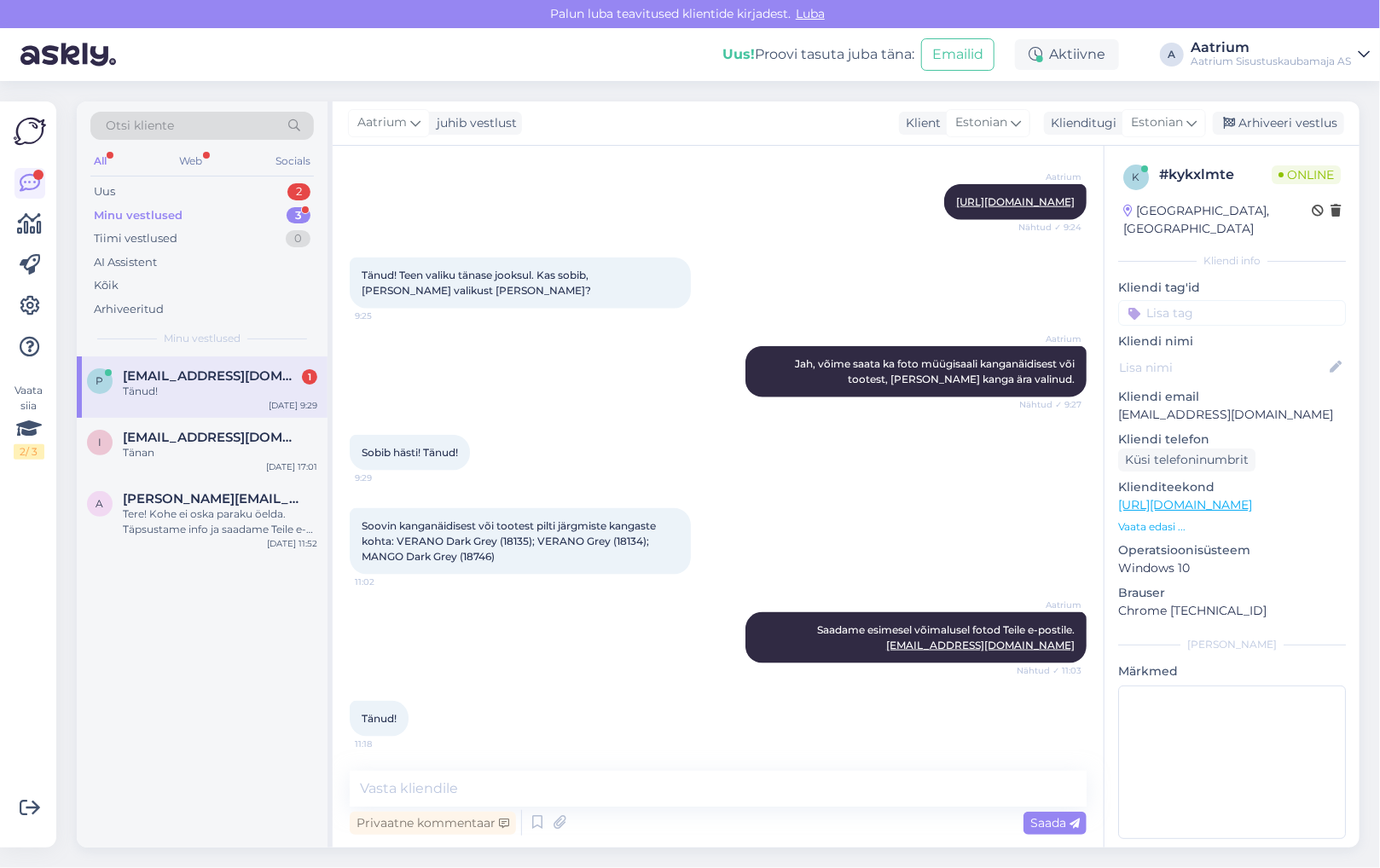  What do you see at coordinates (298, 216) in the screenshot?
I see `div: 3` at bounding box center [298, 216].